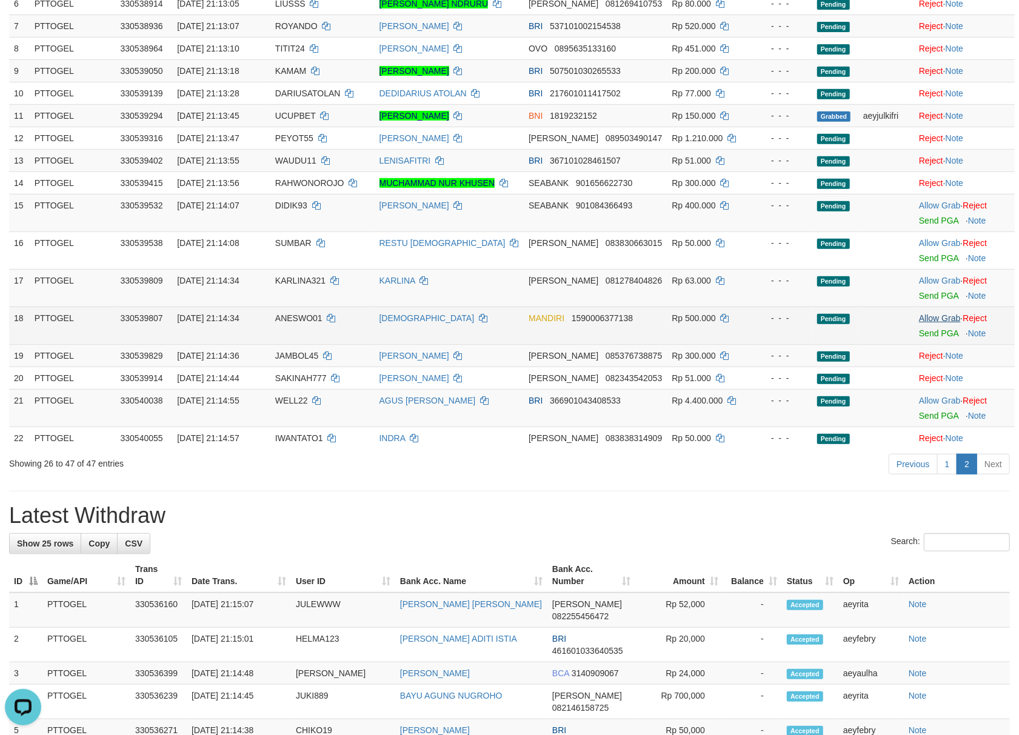 The height and width of the screenshot is (735, 1019). What do you see at coordinates (19, 326) in the screenshot?
I see `td: 18` at bounding box center [19, 326].